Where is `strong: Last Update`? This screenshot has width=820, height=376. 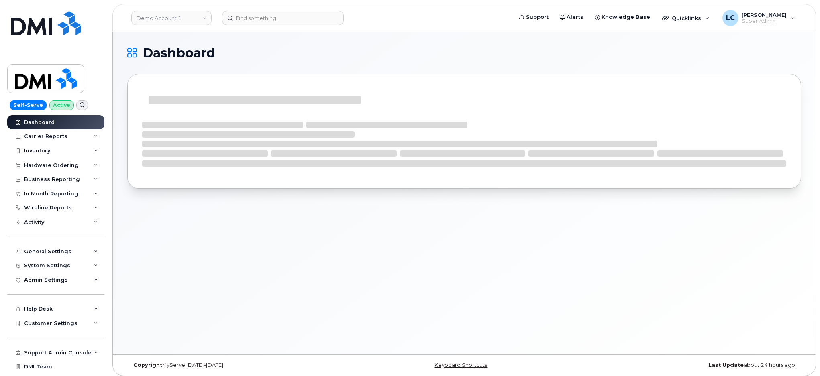
strong: Last Update is located at coordinates (726, 365).